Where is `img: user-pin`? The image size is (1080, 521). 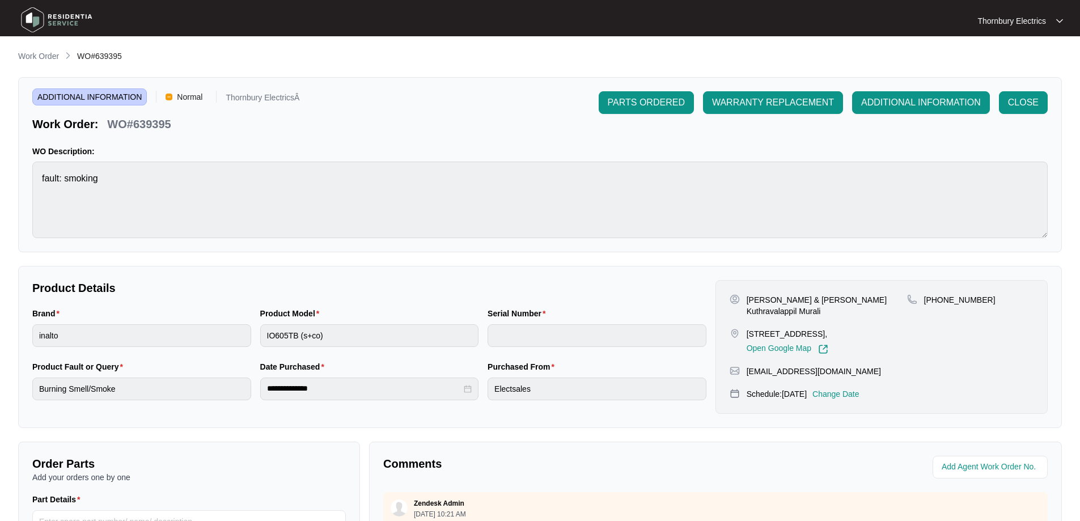
img: user-pin is located at coordinates (735, 299).